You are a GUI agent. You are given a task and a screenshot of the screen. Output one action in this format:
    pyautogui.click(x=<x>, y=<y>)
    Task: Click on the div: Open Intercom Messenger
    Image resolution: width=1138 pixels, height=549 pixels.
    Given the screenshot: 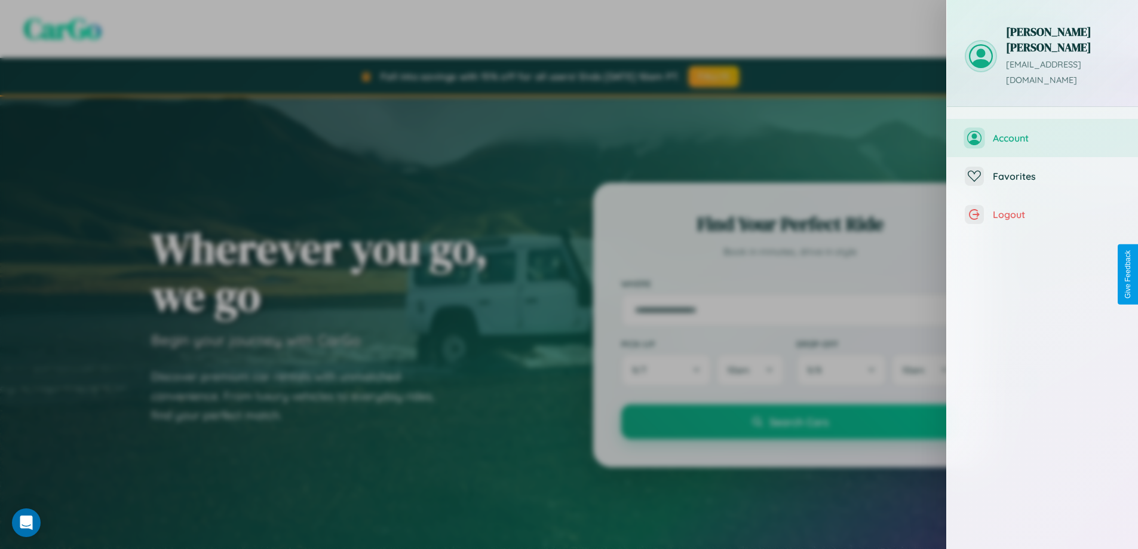 What is the action you would take?
    pyautogui.click(x=26, y=523)
    